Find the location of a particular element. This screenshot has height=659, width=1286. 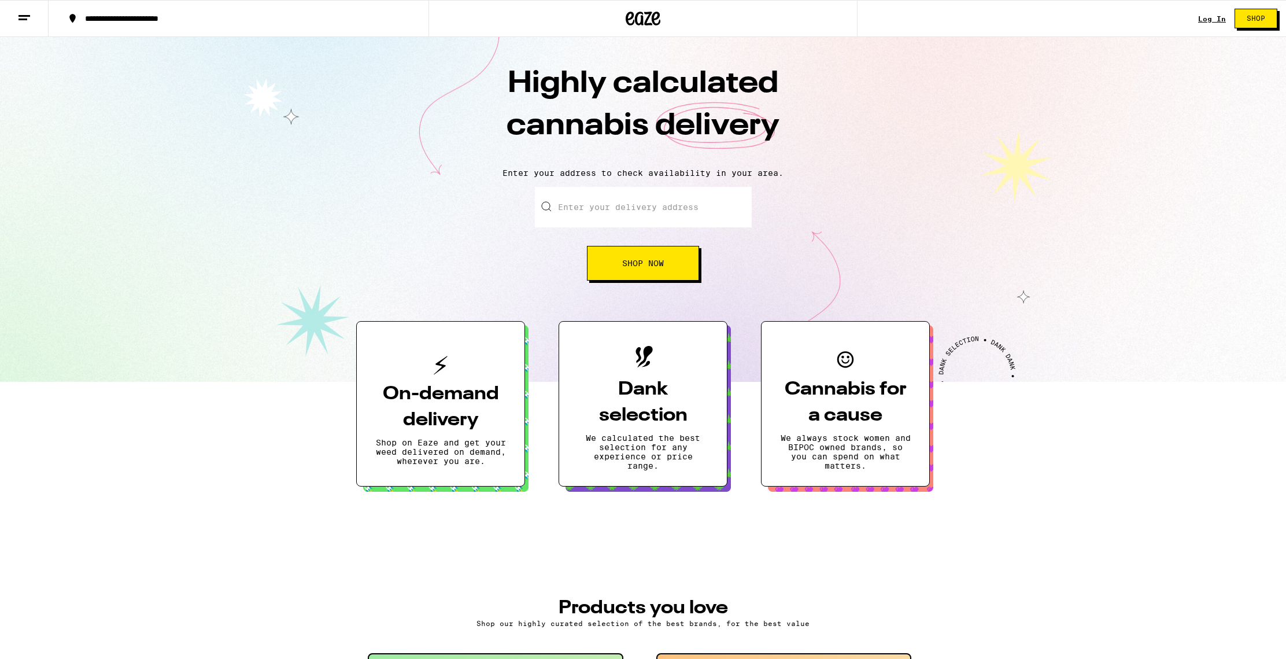

p: Shop our highly curated selection of the best brands, for the best value is located at coordinates (643, 623).